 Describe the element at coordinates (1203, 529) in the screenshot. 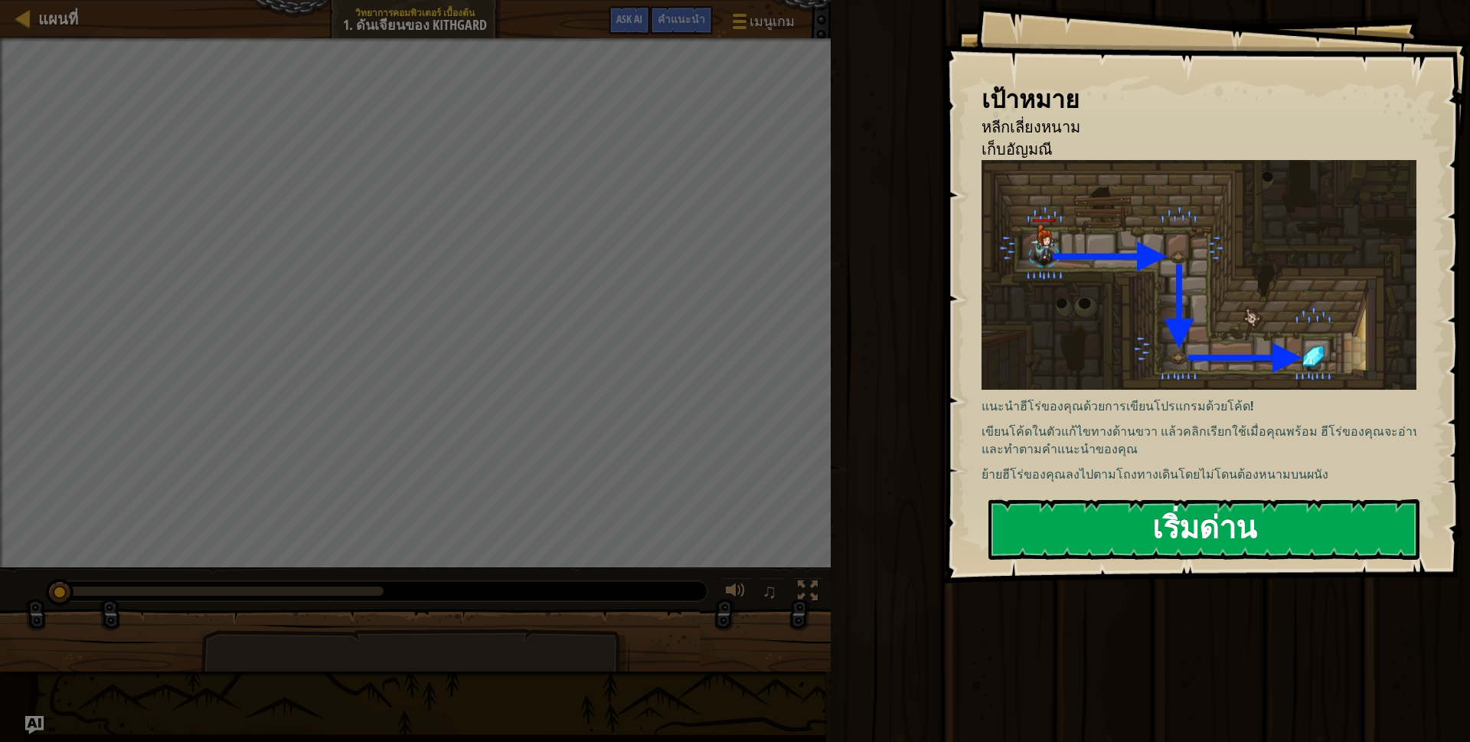

I see `button: เริ่มด่าน` at that location.